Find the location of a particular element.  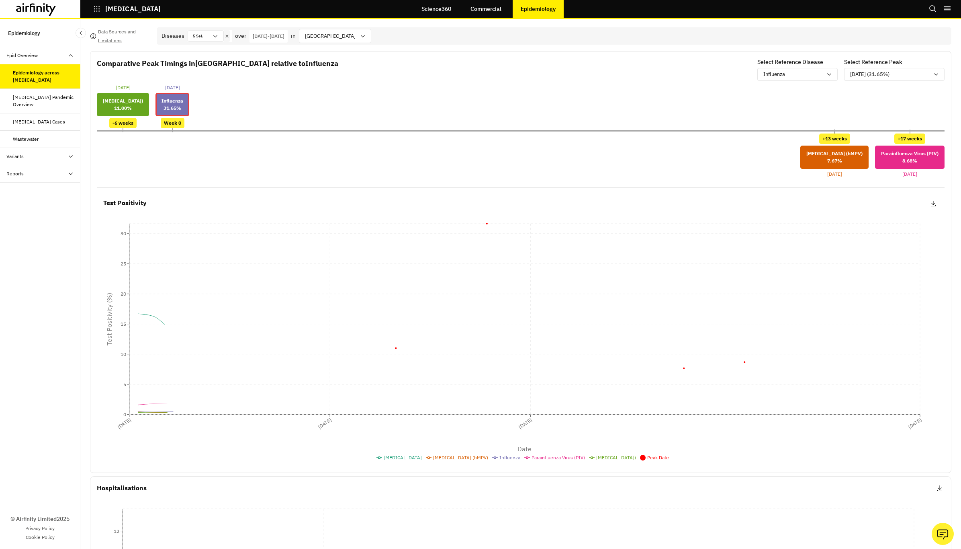

span: Peak Date is located at coordinates (658, 457).